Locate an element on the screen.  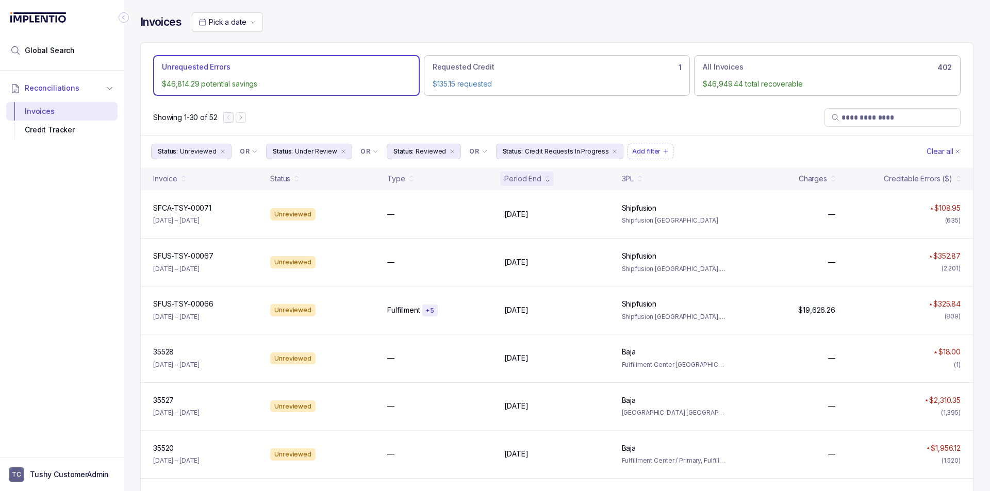
p: $18.00 is located at coordinates (949, 352).